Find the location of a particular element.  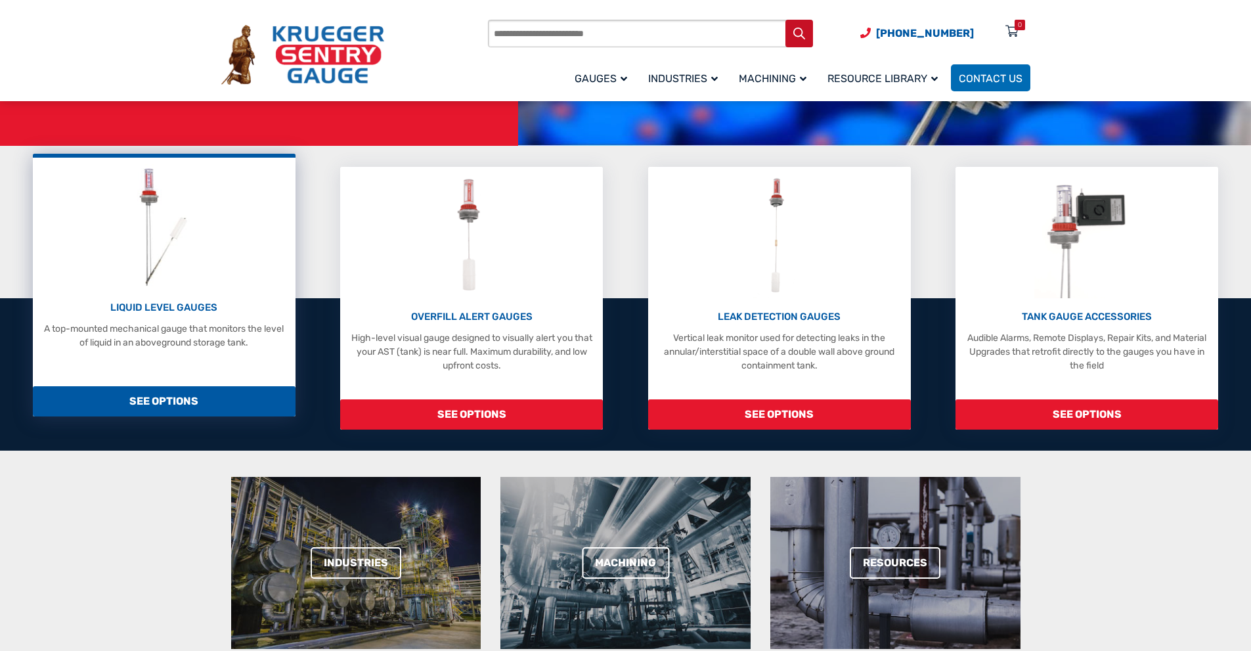

p: High-level visual gauge designed to visually alert you that your AST (tank) is near full. Maximum... is located at coordinates (472, 351).